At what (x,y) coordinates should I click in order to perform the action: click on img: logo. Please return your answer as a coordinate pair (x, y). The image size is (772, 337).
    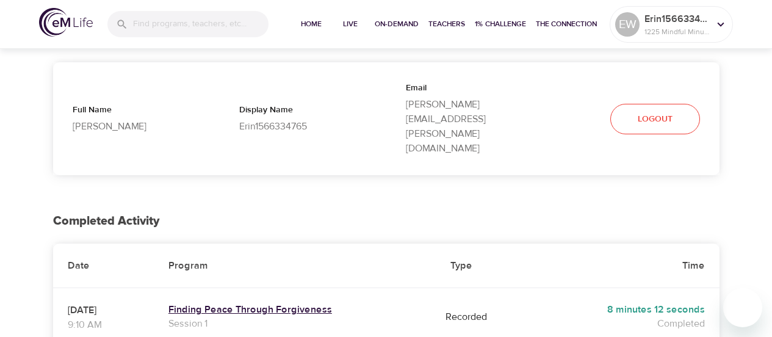
    Looking at the image, I should click on (66, 22).